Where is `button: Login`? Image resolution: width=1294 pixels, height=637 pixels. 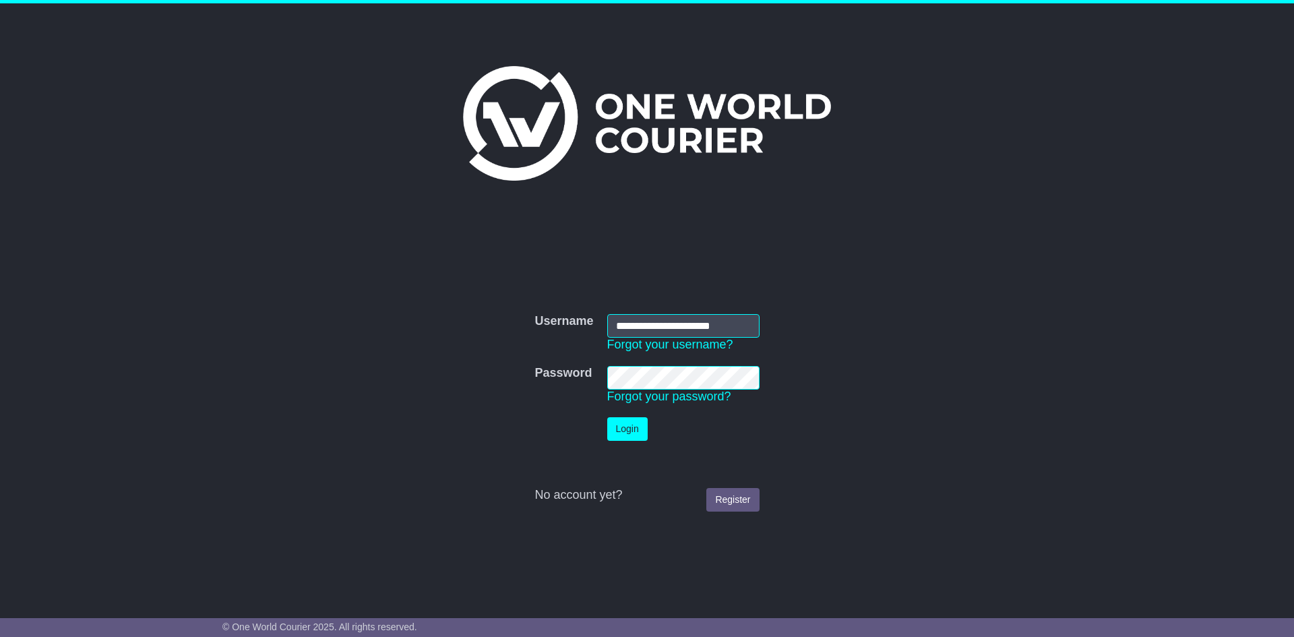
button: Login is located at coordinates (627, 429).